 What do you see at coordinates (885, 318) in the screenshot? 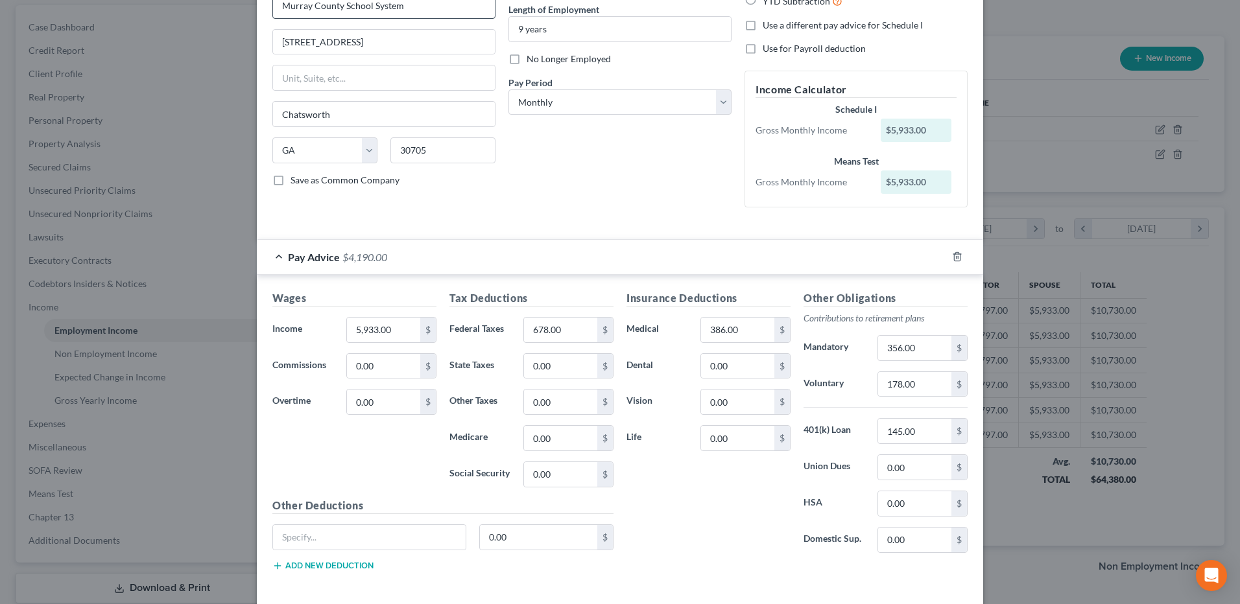
I see `p: Contributions to retirement plans` at bounding box center [885, 318].